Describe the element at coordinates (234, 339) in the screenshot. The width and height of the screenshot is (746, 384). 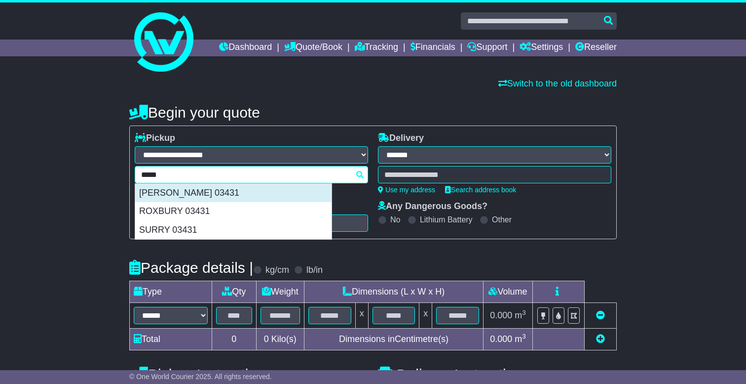
I see `td: 0` at that location.